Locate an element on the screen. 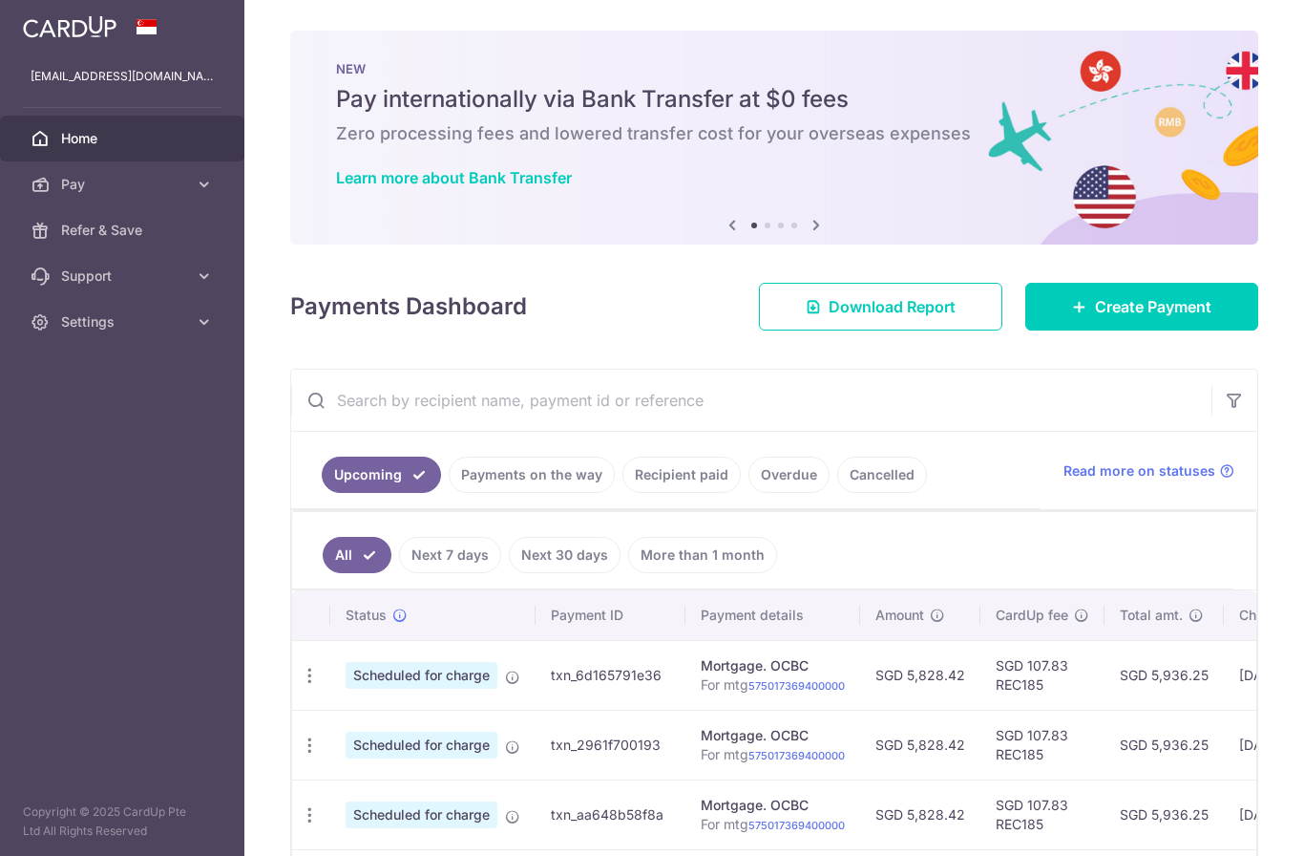  p: NEW is located at coordinates (774, 69).